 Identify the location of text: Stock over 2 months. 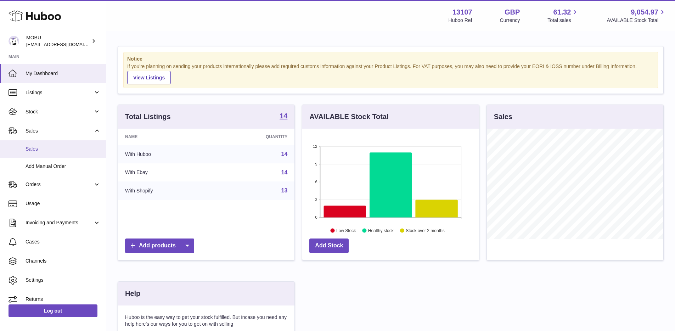
(425, 230).